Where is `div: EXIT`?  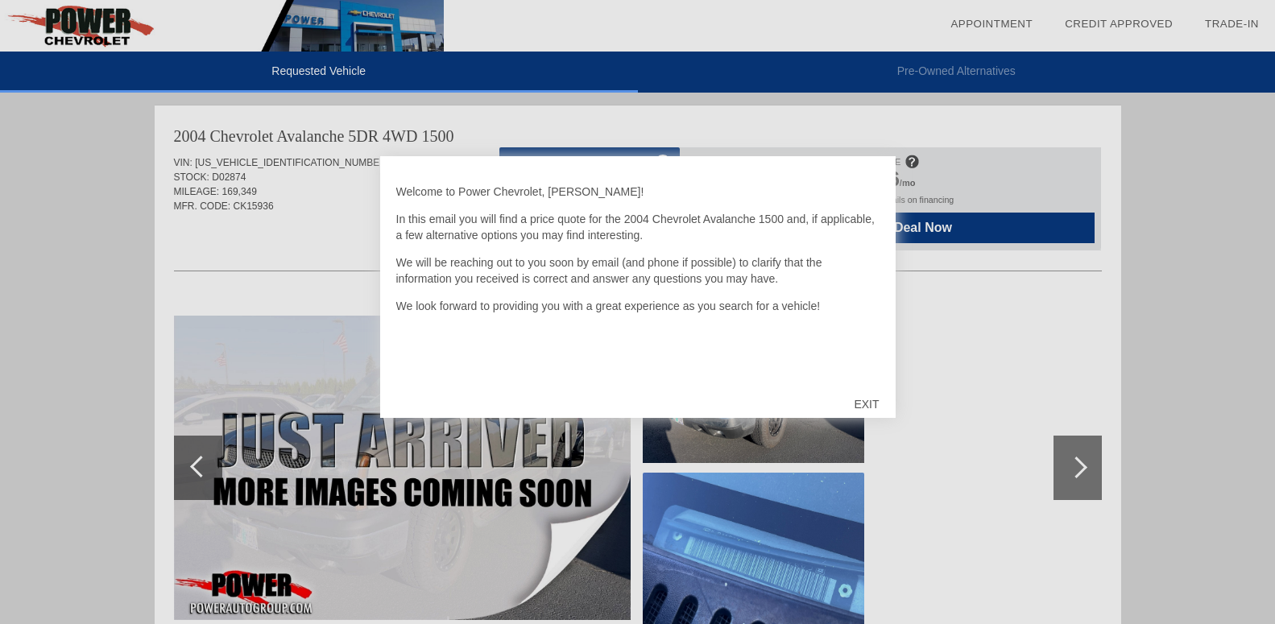 div: EXIT is located at coordinates (866, 404).